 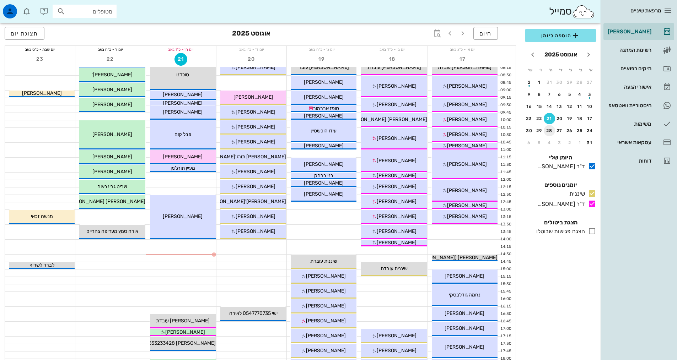 I want to click on button: 26, so click(x=570, y=131).